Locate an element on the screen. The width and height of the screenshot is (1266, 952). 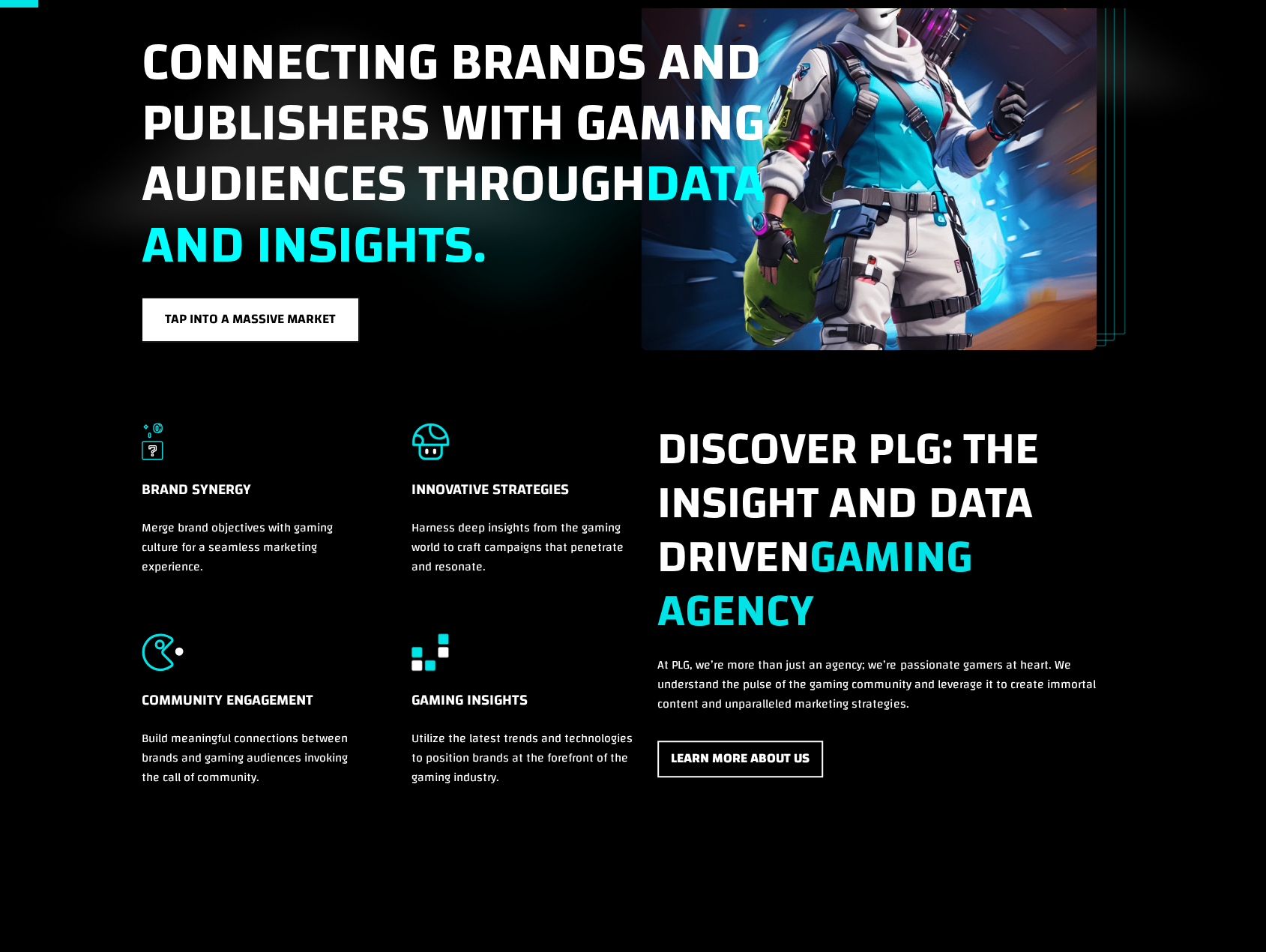
img: Brand Synergy is located at coordinates (153, 442).